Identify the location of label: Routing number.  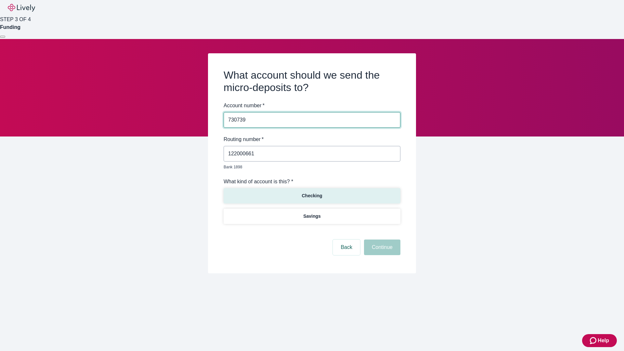
(243, 139).